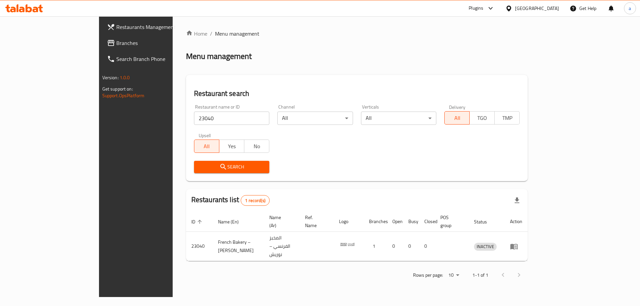 The width and height of the screenshot is (640, 306). I want to click on button: TMP, so click(507, 118).